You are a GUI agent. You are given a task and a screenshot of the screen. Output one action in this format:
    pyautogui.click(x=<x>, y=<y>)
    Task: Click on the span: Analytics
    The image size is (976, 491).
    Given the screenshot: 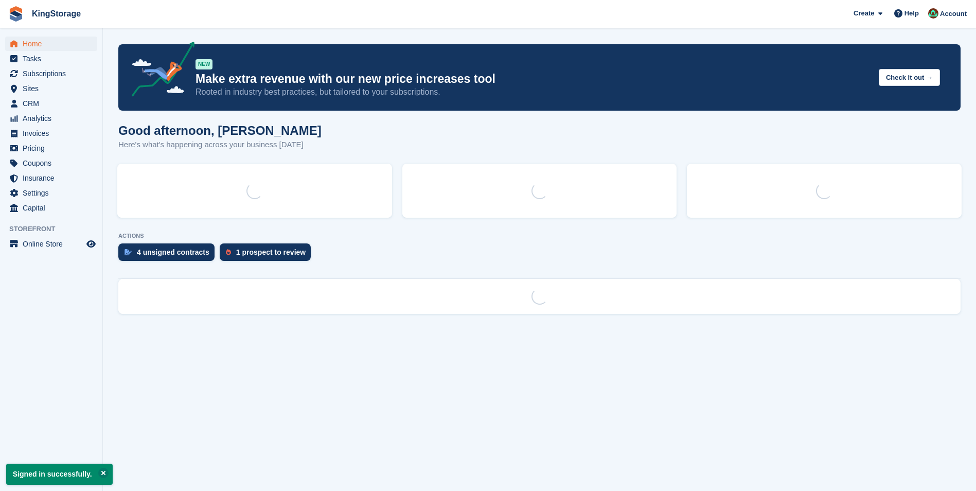 What is the action you would take?
    pyautogui.click(x=53, y=118)
    